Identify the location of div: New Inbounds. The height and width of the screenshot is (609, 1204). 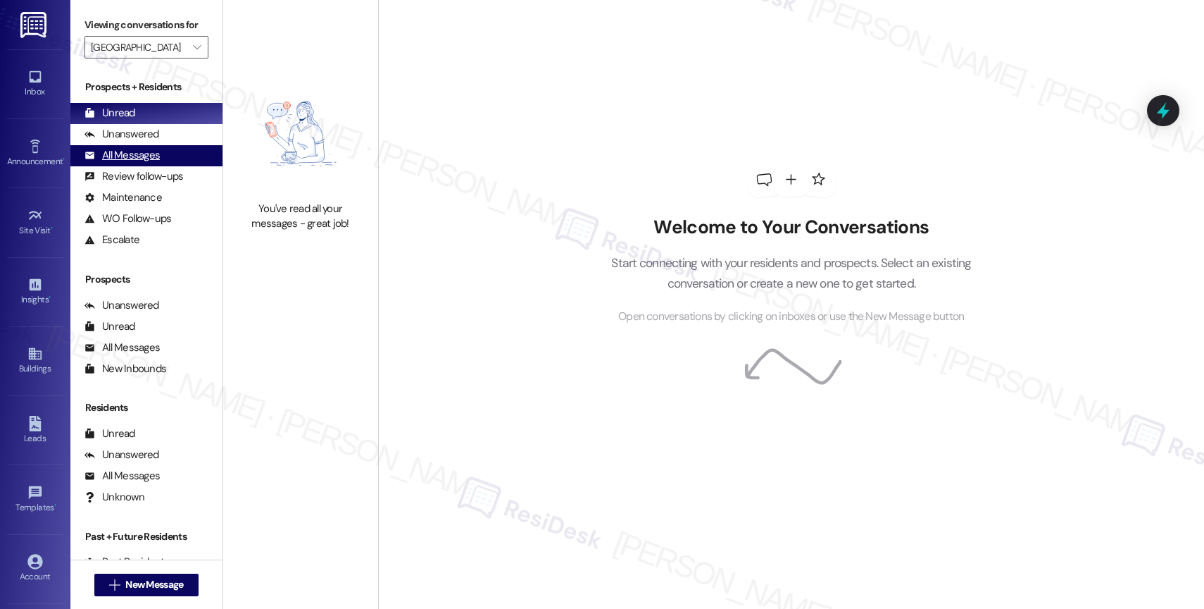
(125, 368).